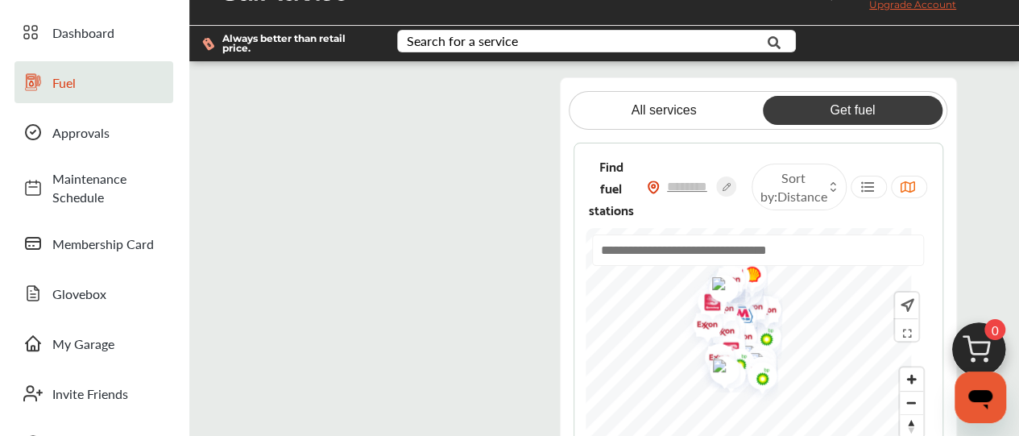 The image size is (1019, 436). Describe the element at coordinates (611, 187) in the screenshot. I see `span: Find fuel stations` at that location.